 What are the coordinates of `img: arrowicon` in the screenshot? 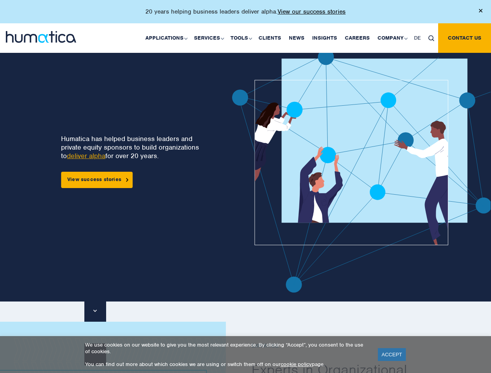 It's located at (127, 180).